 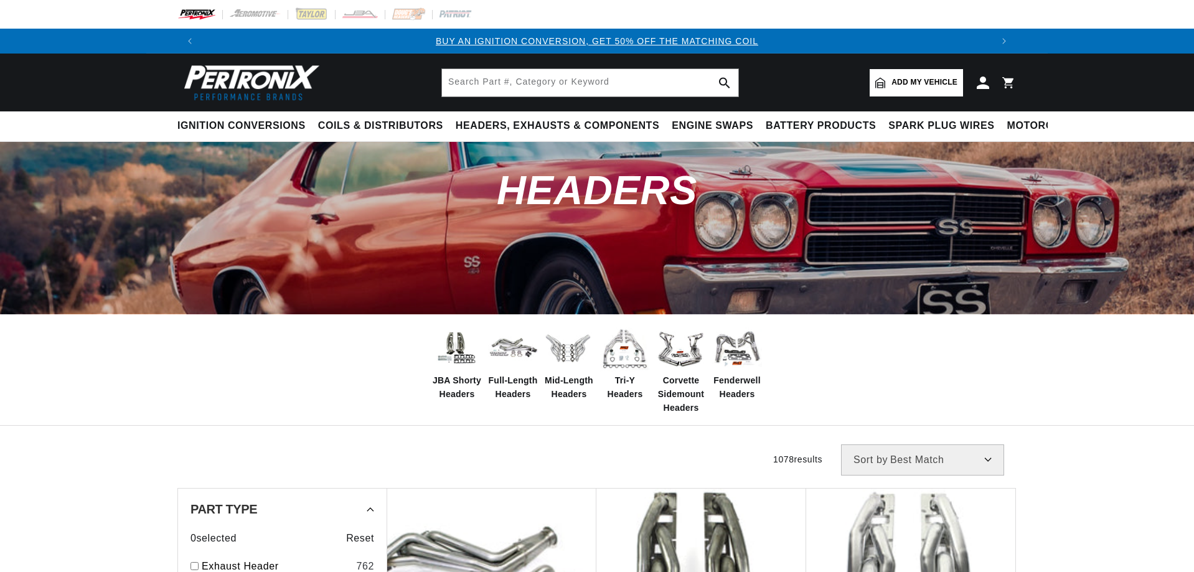 I want to click on button: Translation missing: en.sections.announcements.previous_announcement, so click(x=190, y=41).